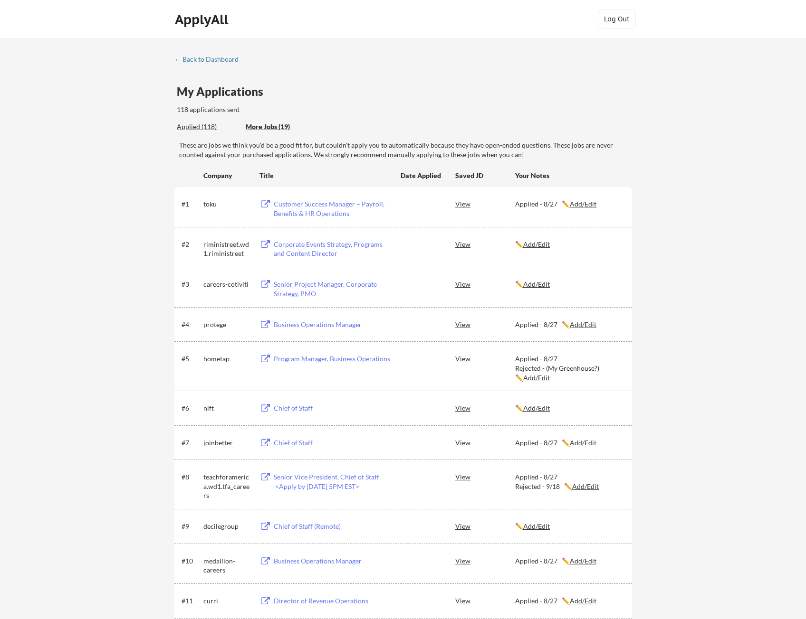 Image resolution: width=806 pixels, height=619 pixels. Describe the element at coordinates (332, 359) in the screenshot. I see `div: Program Manager, Business Operations` at that location.